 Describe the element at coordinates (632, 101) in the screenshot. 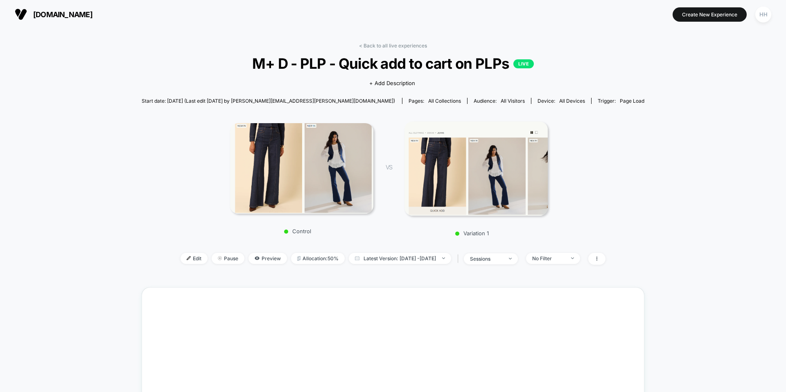

I see `span: Page Load` at that location.